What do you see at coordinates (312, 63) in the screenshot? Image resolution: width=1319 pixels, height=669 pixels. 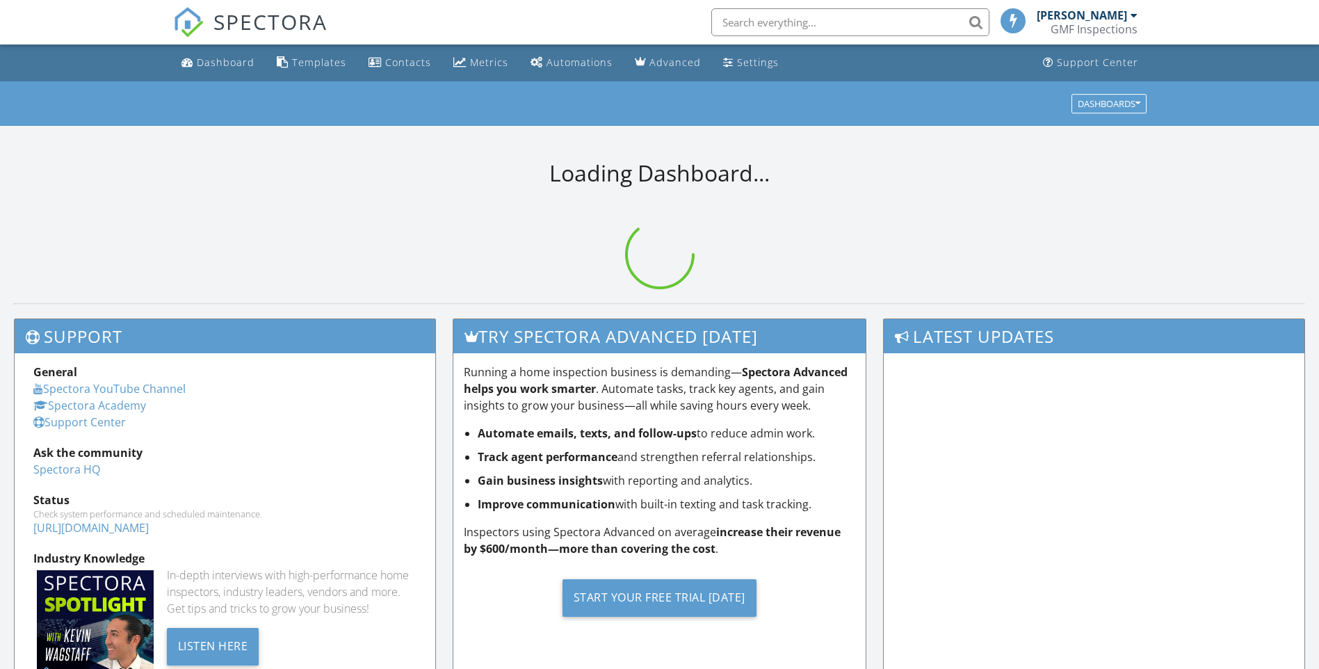 I see `a: Templates` at bounding box center [312, 63].